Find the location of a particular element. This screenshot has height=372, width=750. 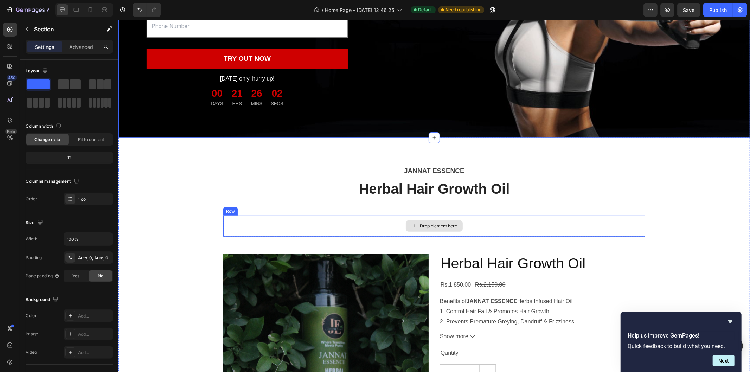

h2: Help us improve GemPages! is located at coordinates (681, 336).